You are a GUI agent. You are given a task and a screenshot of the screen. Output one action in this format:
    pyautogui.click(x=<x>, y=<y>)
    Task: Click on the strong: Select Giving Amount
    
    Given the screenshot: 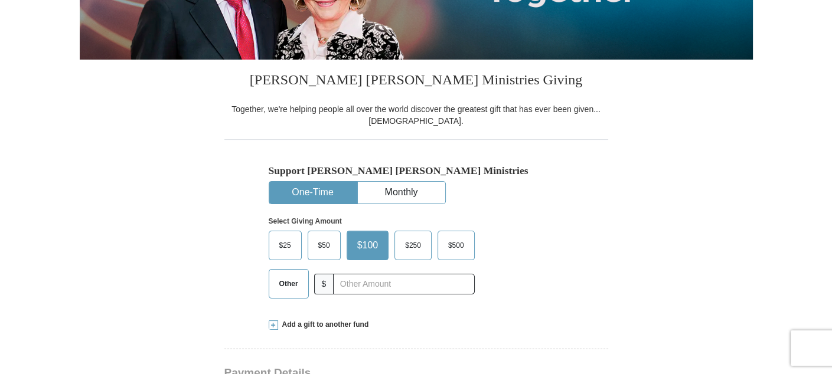 What is the action you would take?
    pyautogui.click(x=305, y=221)
    